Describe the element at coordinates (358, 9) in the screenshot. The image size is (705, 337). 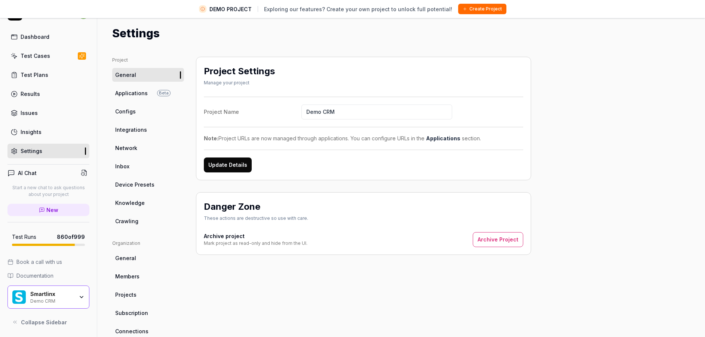
I see `span: Exploring our features? Create your own project to unlock full potential!` at that location.